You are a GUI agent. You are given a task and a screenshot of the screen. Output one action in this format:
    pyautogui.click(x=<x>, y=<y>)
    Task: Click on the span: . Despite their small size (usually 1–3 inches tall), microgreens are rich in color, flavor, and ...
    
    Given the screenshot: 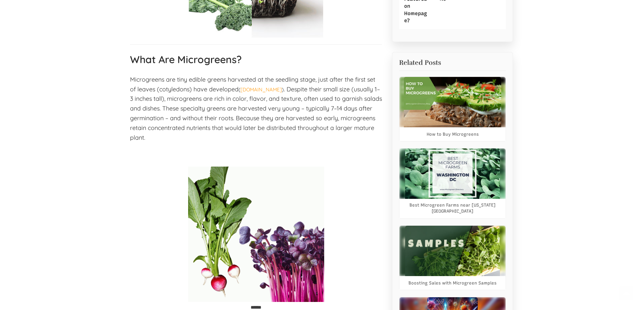 What is the action you would take?
    pyautogui.click(x=256, y=113)
    